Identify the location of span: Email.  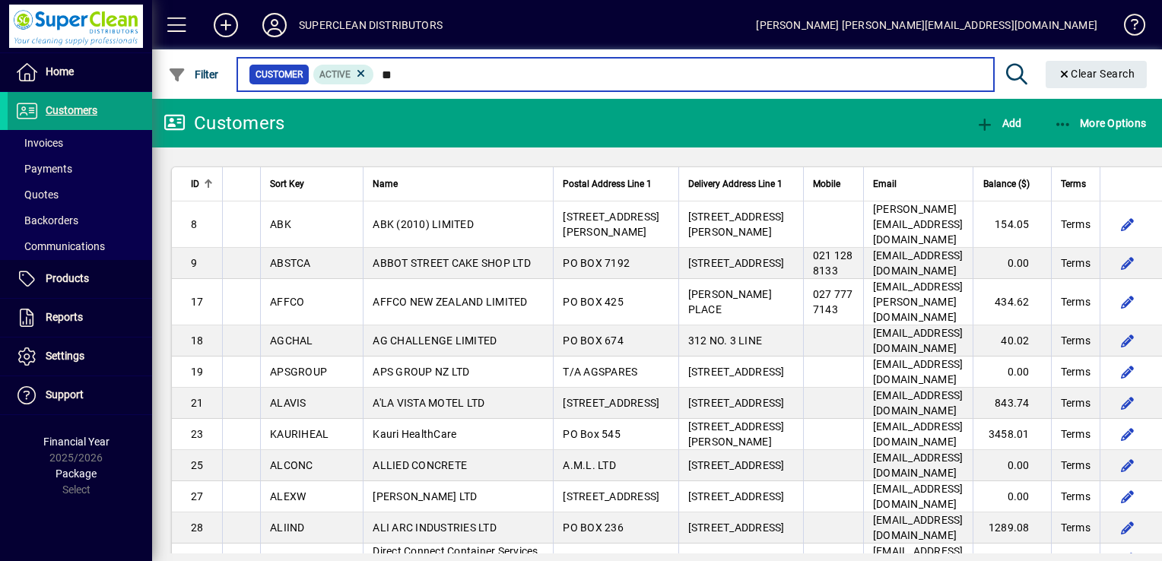
(885, 184).